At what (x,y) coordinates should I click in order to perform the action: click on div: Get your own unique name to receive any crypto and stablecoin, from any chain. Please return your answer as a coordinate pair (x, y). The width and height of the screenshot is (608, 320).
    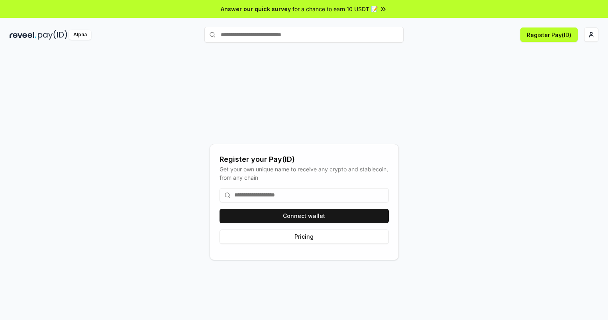
    Looking at the image, I should click on (304, 173).